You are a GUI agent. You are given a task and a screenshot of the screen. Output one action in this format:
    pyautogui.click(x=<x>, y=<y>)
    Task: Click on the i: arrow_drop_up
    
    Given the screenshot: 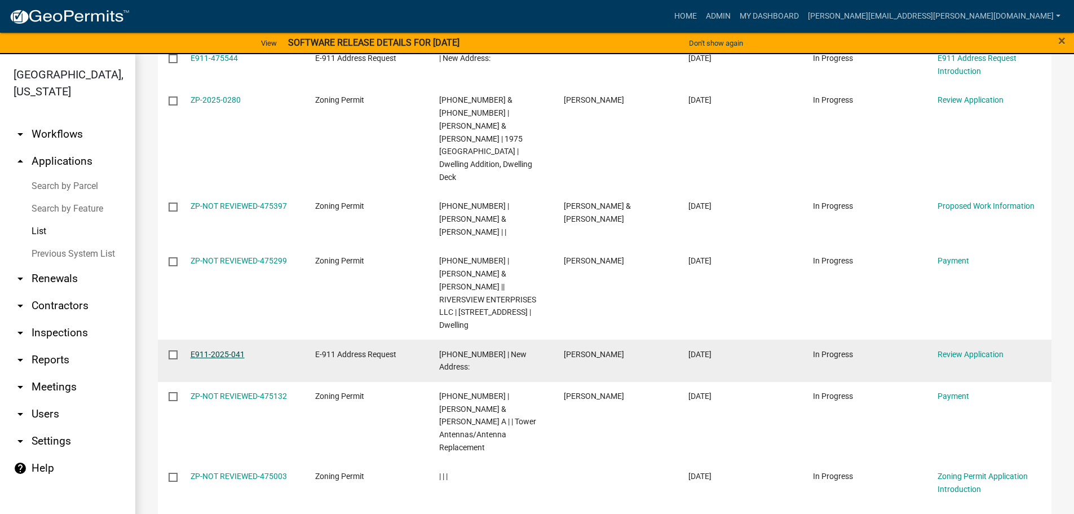 What is the action you would take?
    pyautogui.click(x=20, y=161)
    